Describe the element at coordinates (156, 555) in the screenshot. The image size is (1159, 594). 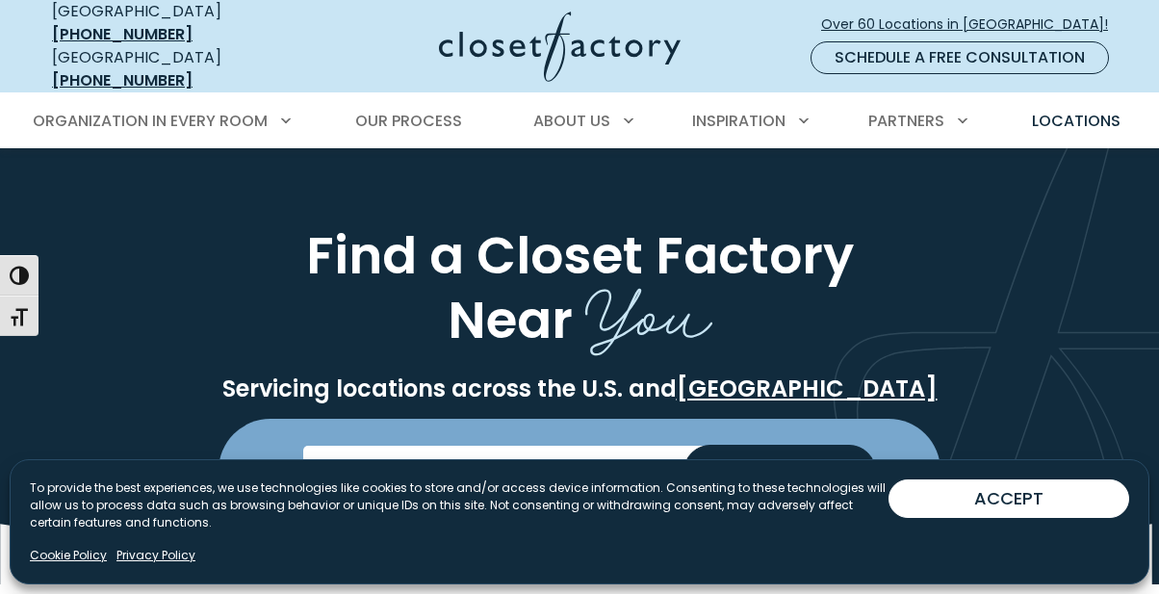
I see `a: Privacy Policy` at that location.